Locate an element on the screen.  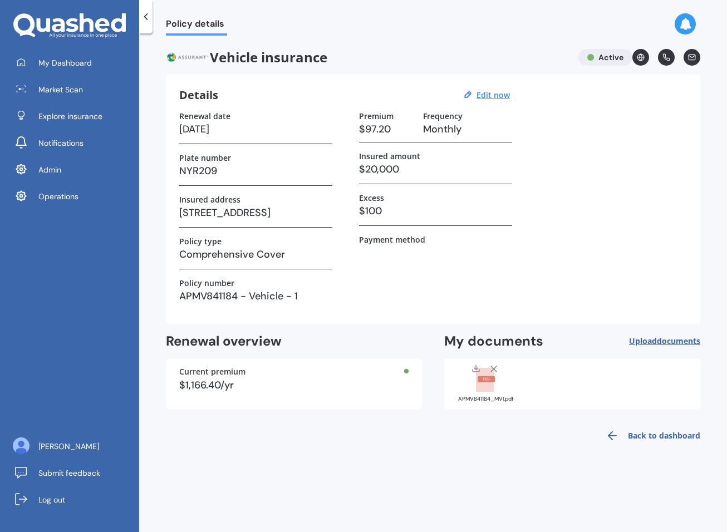
label: Renewal date is located at coordinates (205, 116).